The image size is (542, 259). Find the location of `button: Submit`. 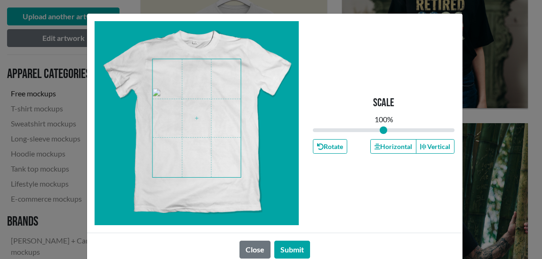

button: Submit is located at coordinates (292, 250).